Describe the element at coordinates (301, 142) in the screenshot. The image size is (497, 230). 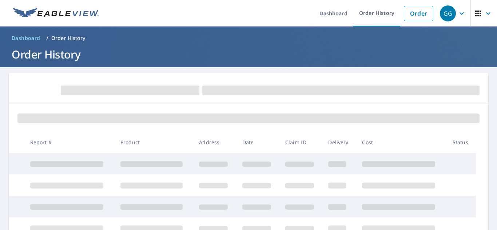
I see `th: Claim ID` at that location.